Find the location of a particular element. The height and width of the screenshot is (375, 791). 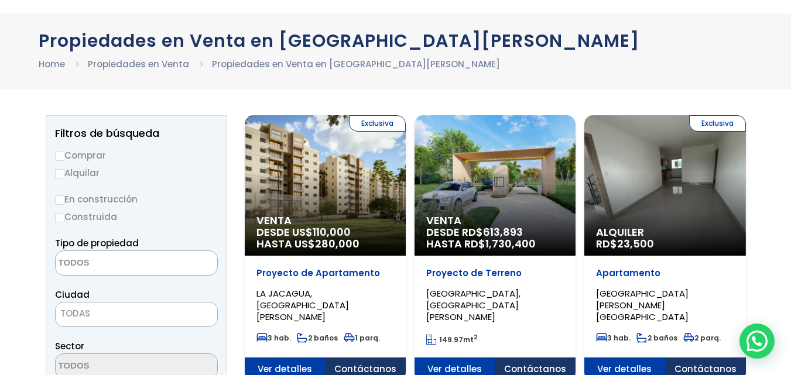

label: Comprar is located at coordinates (136, 155).